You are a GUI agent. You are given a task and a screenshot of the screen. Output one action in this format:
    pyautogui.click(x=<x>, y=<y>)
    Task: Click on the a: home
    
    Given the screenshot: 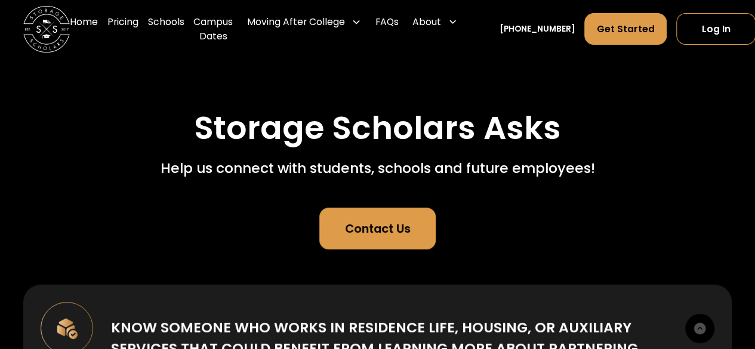 What is the action you would take?
    pyautogui.click(x=47, y=29)
    